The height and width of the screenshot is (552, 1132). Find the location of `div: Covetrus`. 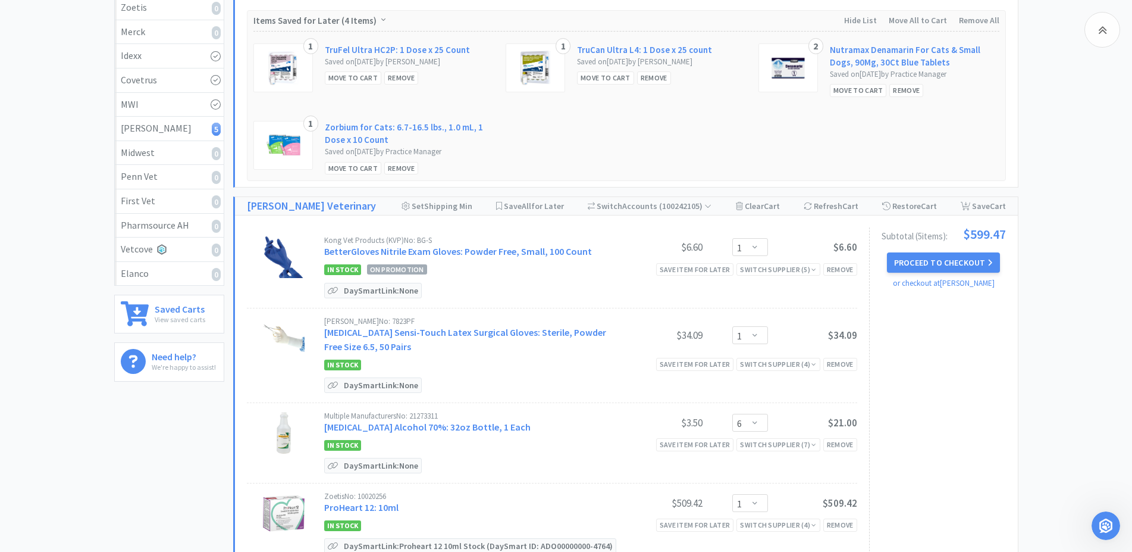

div: Covetrus is located at coordinates (169, 80).